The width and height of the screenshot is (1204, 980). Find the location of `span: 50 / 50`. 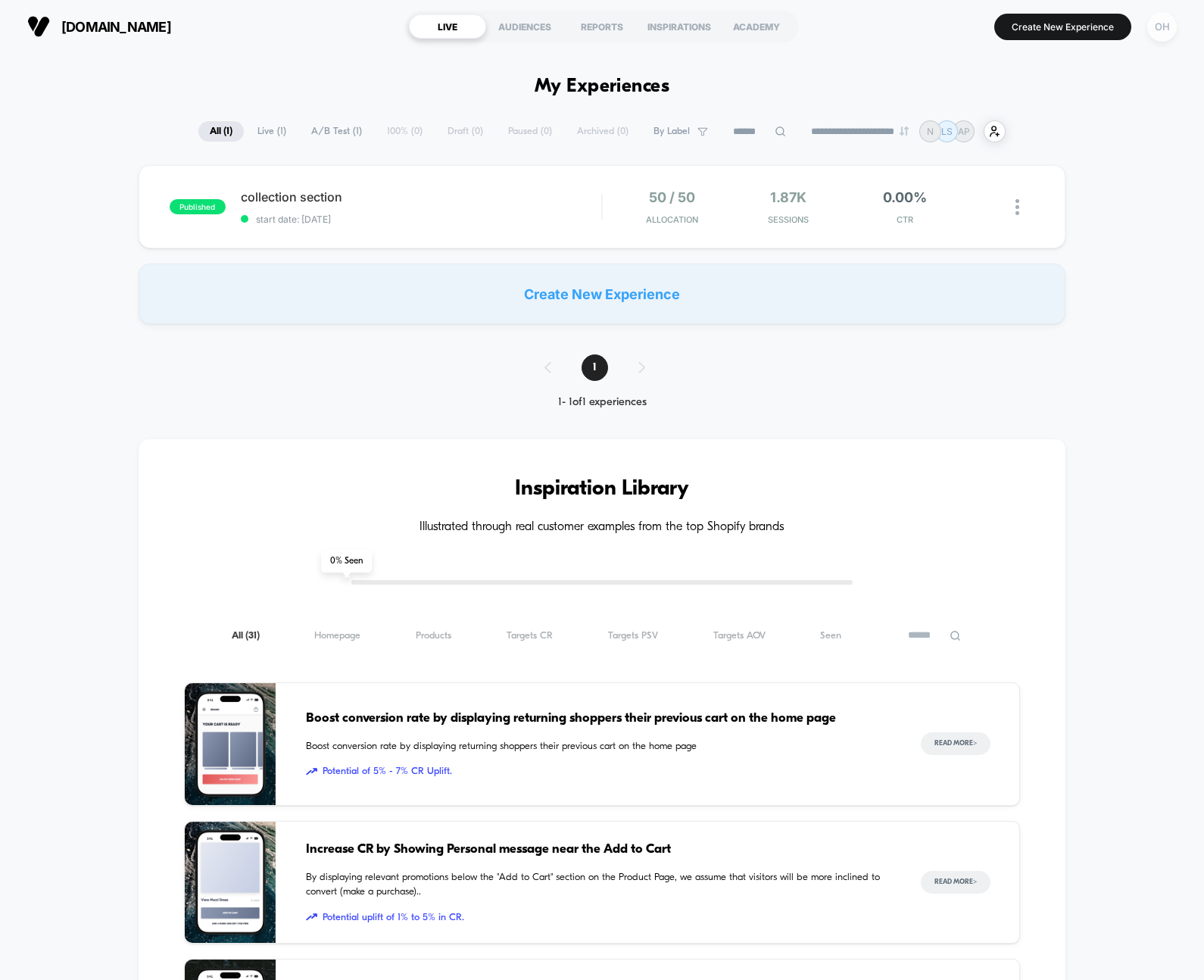

span: 50 / 50 is located at coordinates (671, 197).